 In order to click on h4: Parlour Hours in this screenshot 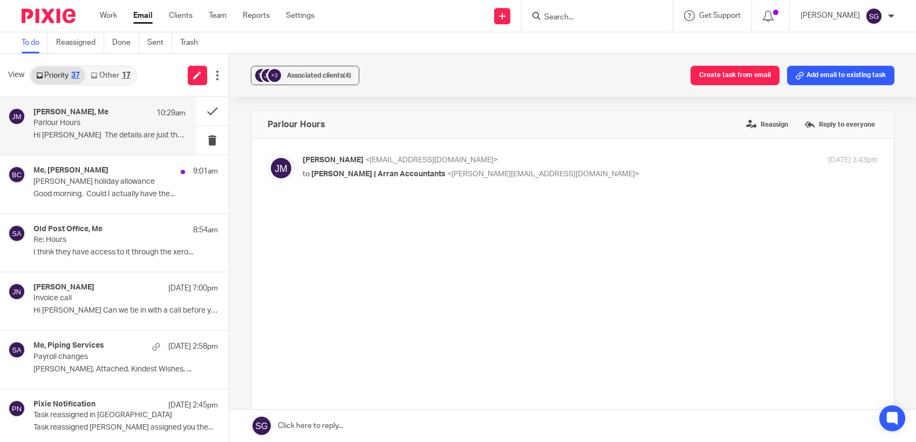, I will do `click(296, 125)`.